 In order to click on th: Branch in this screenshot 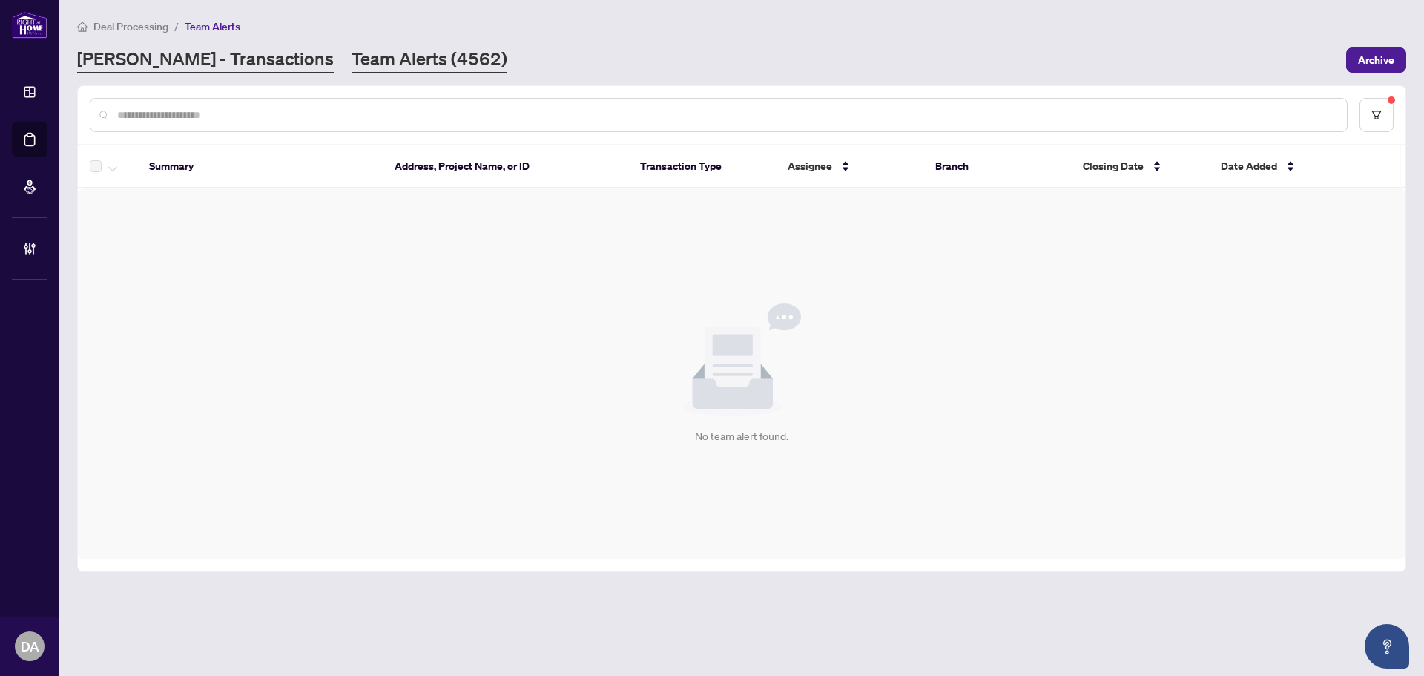, I will do `click(997, 167)`.